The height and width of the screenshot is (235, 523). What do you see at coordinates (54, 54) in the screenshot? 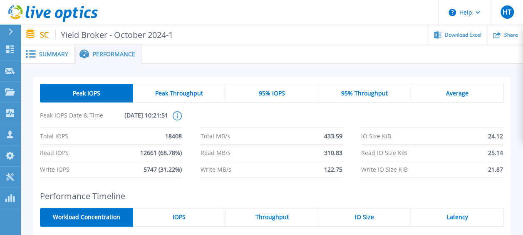
I see `span: Summary` at bounding box center [54, 54].